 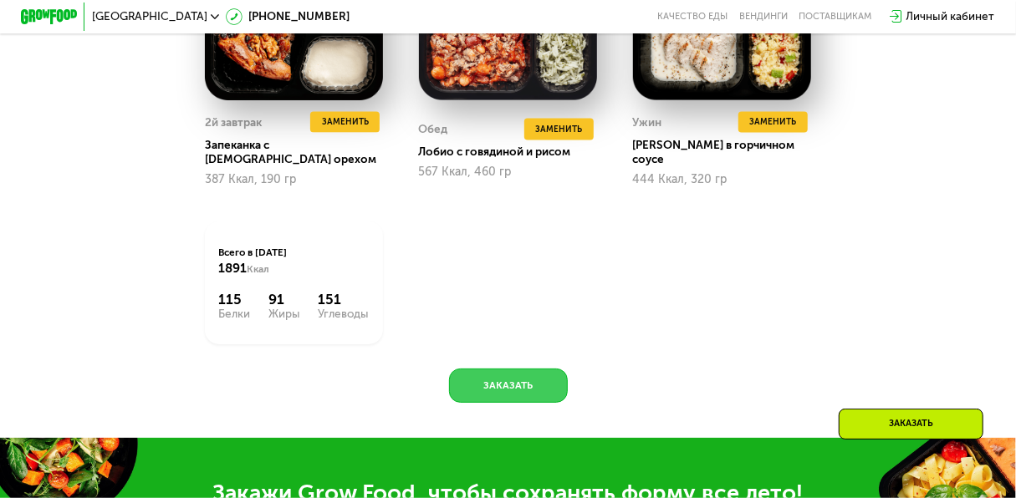 What do you see at coordinates (235, 299) in the screenshot?
I see `div: 115` at bounding box center [235, 299].